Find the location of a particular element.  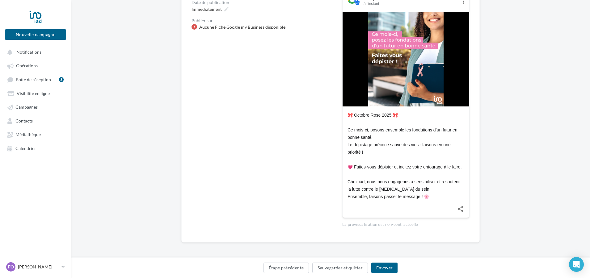

span: Médiathèque is located at coordinates (28, 135).